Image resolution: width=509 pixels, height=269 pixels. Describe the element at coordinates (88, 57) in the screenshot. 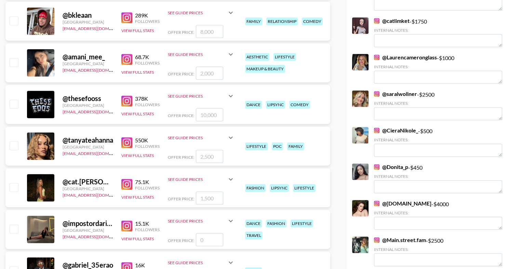

I see `div: @ amani_mee_` at that location.